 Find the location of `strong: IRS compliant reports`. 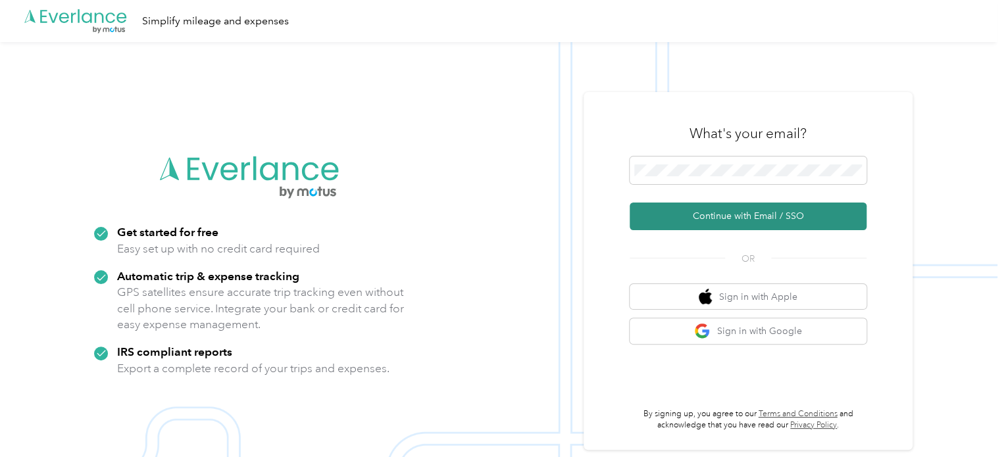

strong: IRS compliant reports is located at coordinates (174, 351).